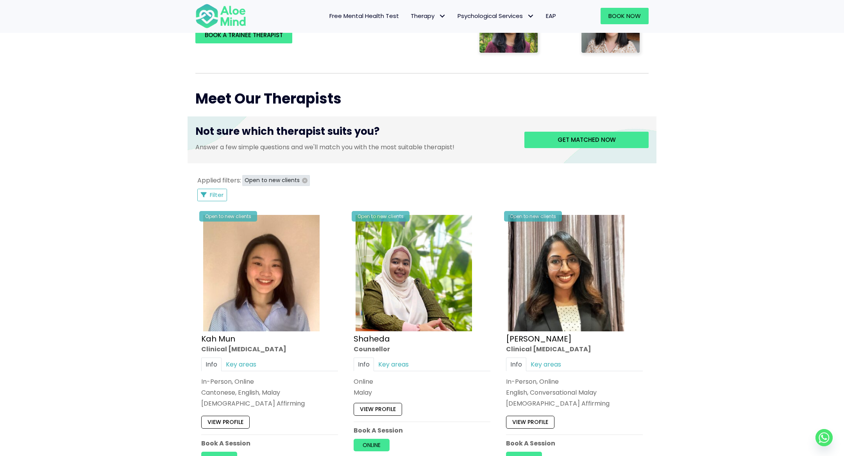 The image size is (844, 456). Describe the element at coordinates (624, 16) in the screenshot. I see `a: Book Now` at that location.